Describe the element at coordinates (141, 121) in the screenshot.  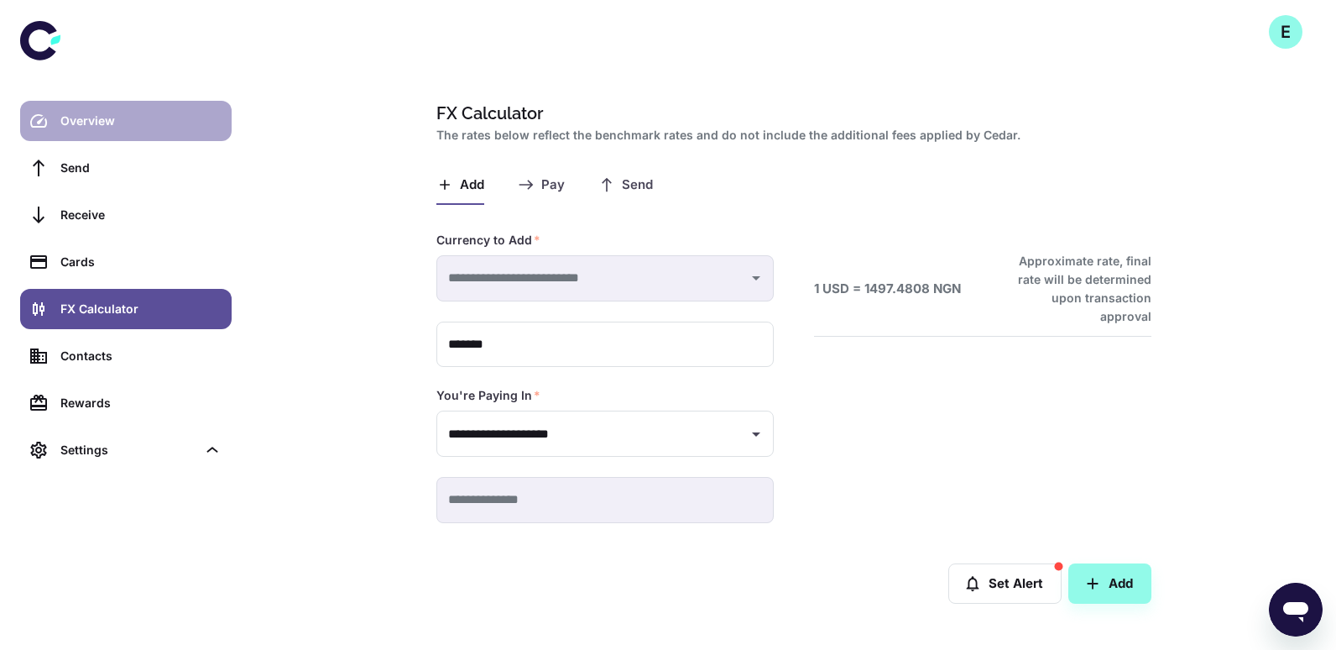
I see `div: Overview` at that location.